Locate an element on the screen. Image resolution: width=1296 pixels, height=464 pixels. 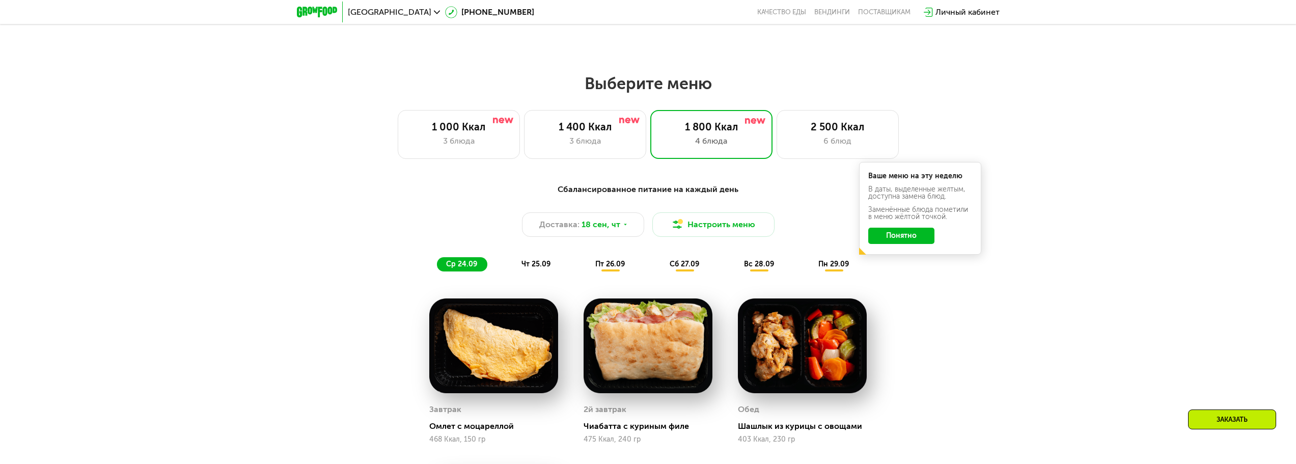
span: пт 26.09 is located at coordinates (610, 264).